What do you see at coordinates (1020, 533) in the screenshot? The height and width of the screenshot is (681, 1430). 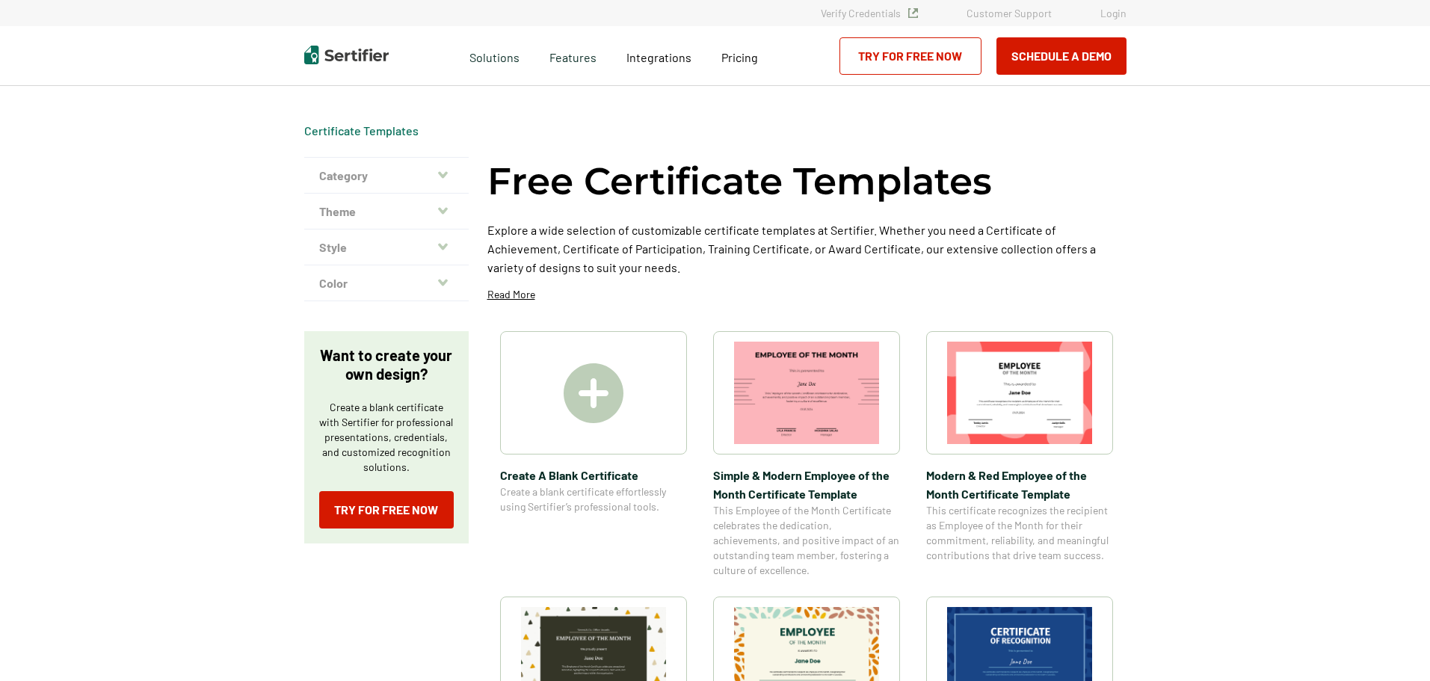 I see `span: This certificate recognizes the recipient as Employee of the Month for their commitment, reliabil...` at bounding box center [1020, 533].